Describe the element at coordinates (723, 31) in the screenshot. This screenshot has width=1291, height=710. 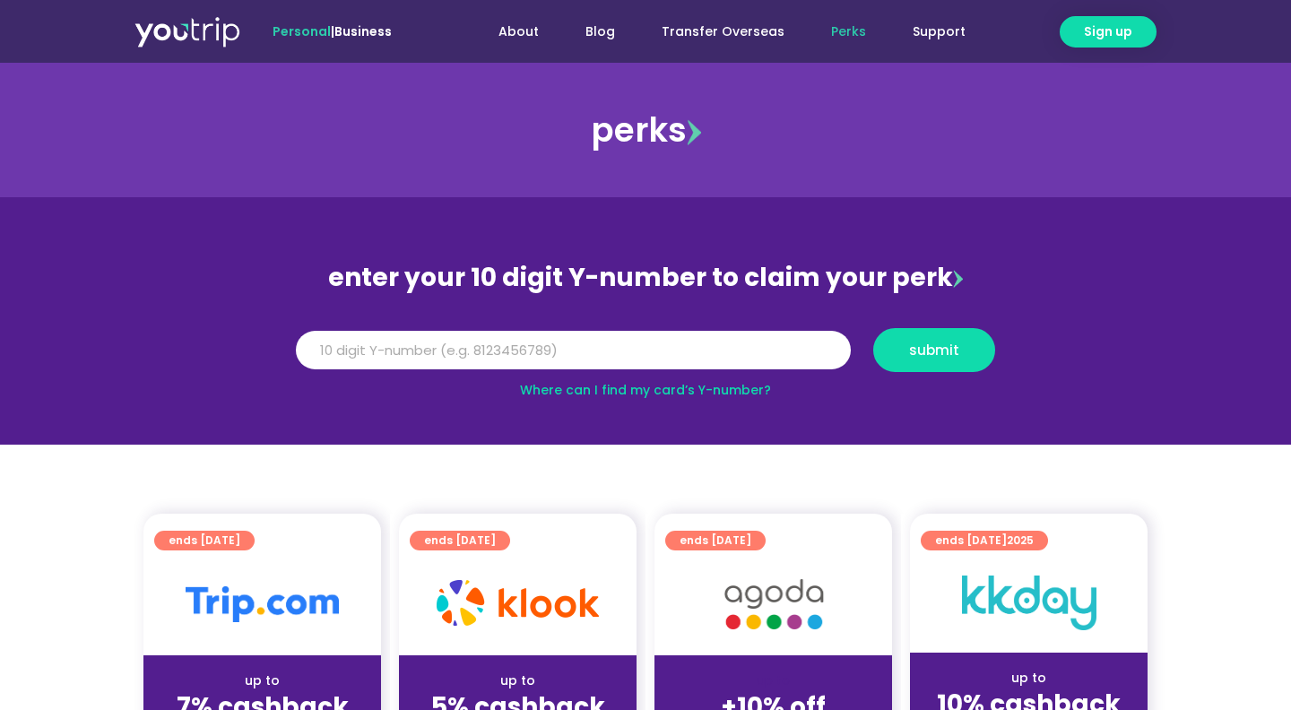
I see `a: Transfer Overseas` at that location.